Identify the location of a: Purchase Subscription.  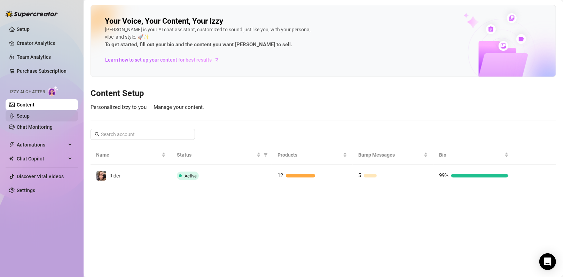
(41, 71).